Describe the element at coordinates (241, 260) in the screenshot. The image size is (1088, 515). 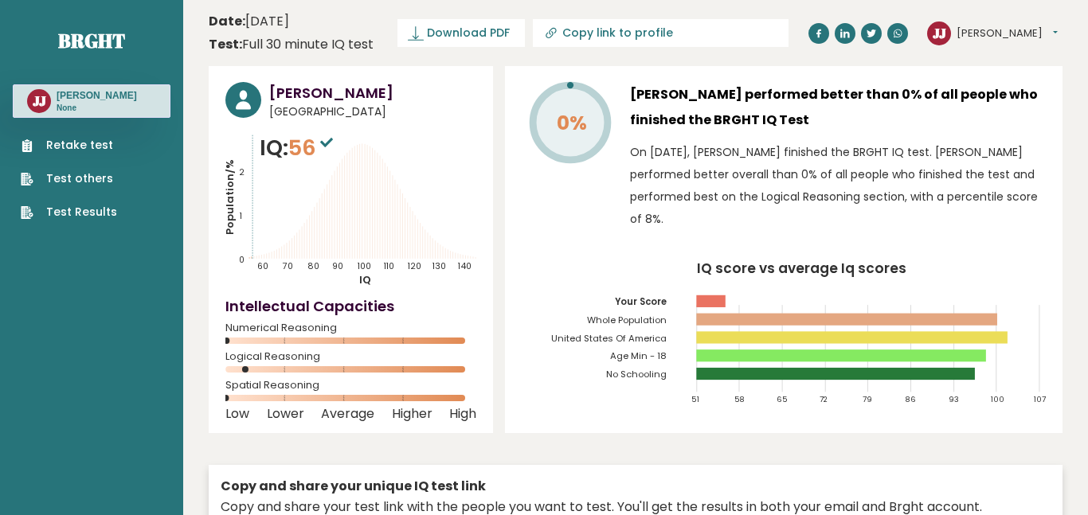
I see `tspan: 0` at that location.